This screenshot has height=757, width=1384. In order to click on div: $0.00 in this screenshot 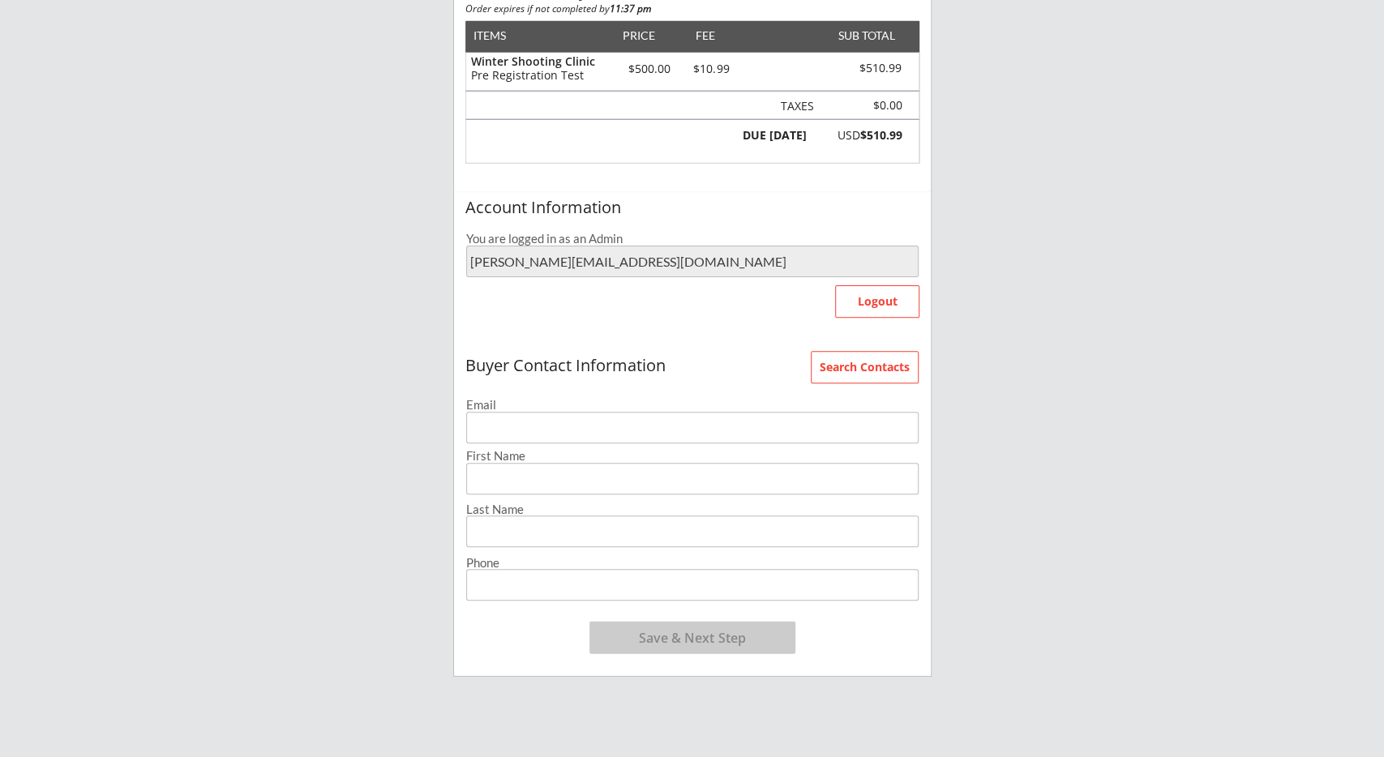, I will do `click(860, 105)`.